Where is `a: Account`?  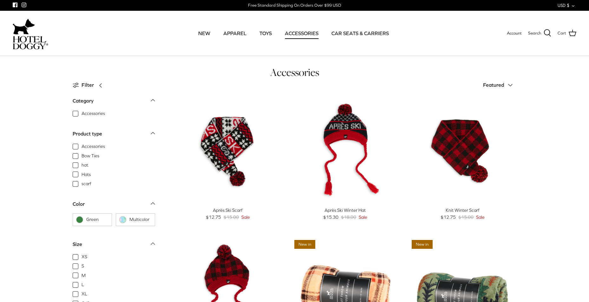
a: Account is located at coordinates (514, 33).